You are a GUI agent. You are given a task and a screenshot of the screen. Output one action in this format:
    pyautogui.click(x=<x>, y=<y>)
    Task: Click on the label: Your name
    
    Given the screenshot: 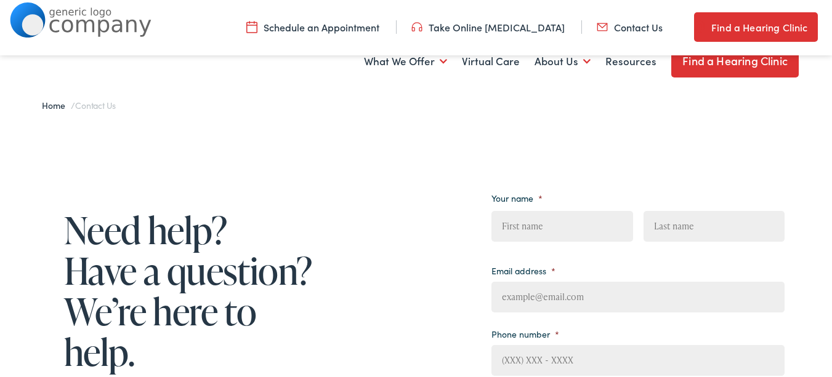 What is the action you would take?
    pyautogui.click(x=516, y=198)
    